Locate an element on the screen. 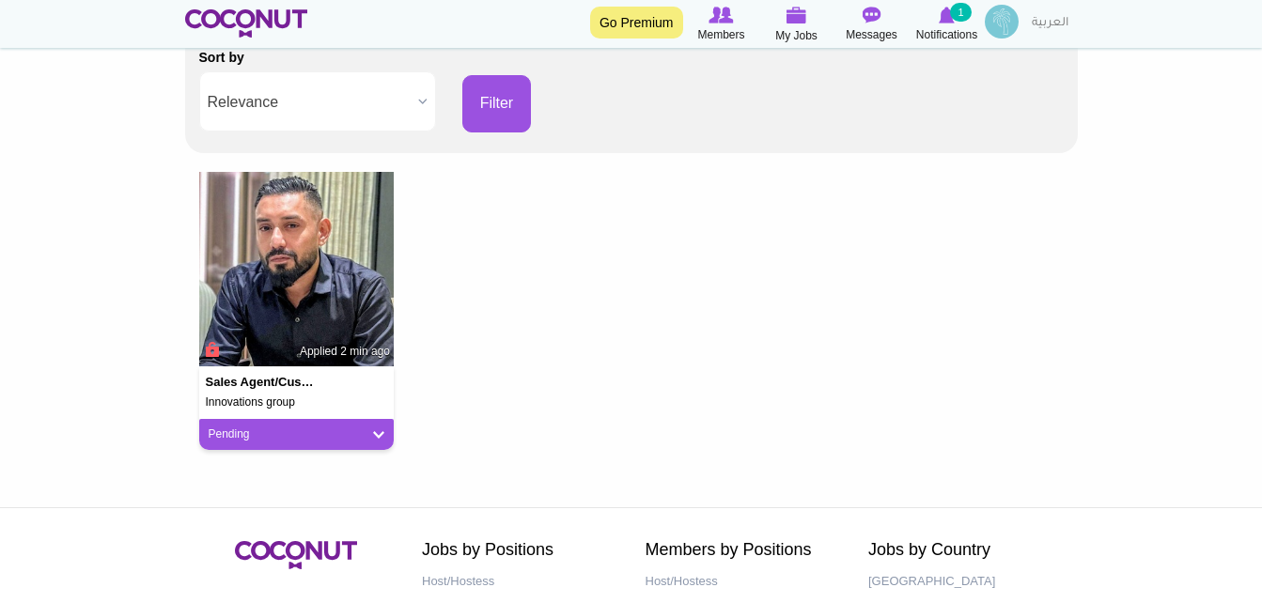  a: Messages Messages is located at coordinates (872, 24).